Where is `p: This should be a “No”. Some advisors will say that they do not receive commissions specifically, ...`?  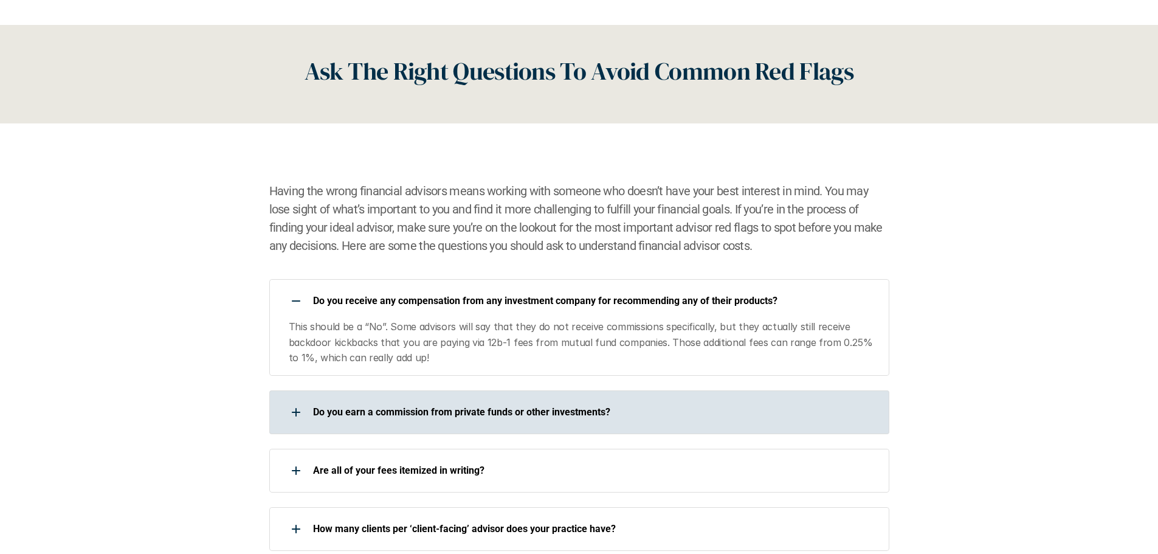
p: This should be a “No”. Some advisors will say that they do not receive commissions specifically, ... is located at coordinates (582, 342).